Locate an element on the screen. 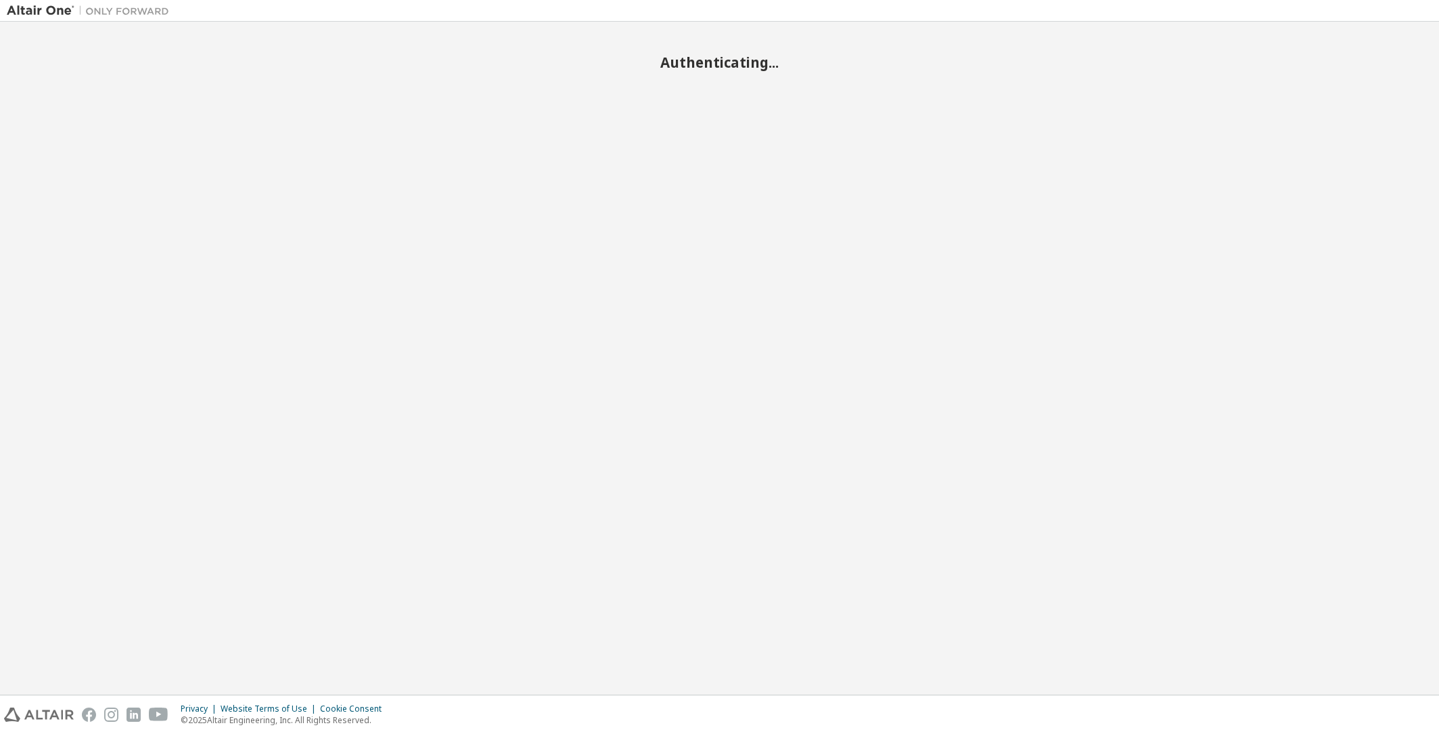  img: Altair One is located at coordinates (91, 11).